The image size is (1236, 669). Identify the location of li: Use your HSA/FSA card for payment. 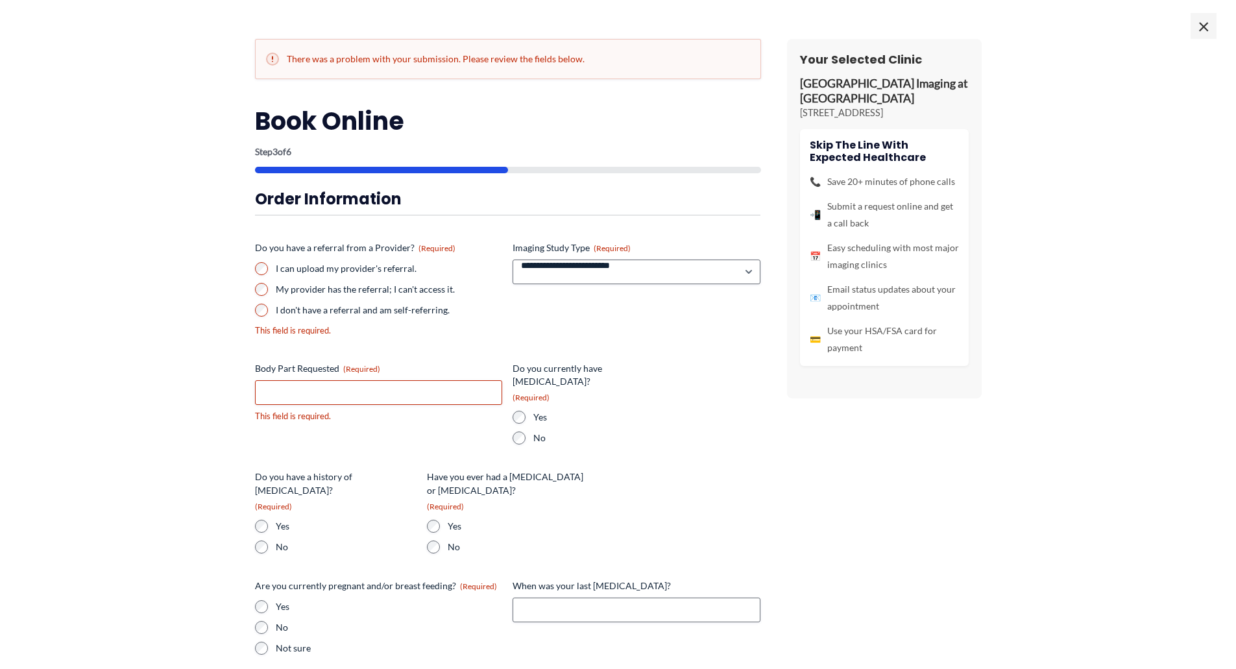
(884, 339).